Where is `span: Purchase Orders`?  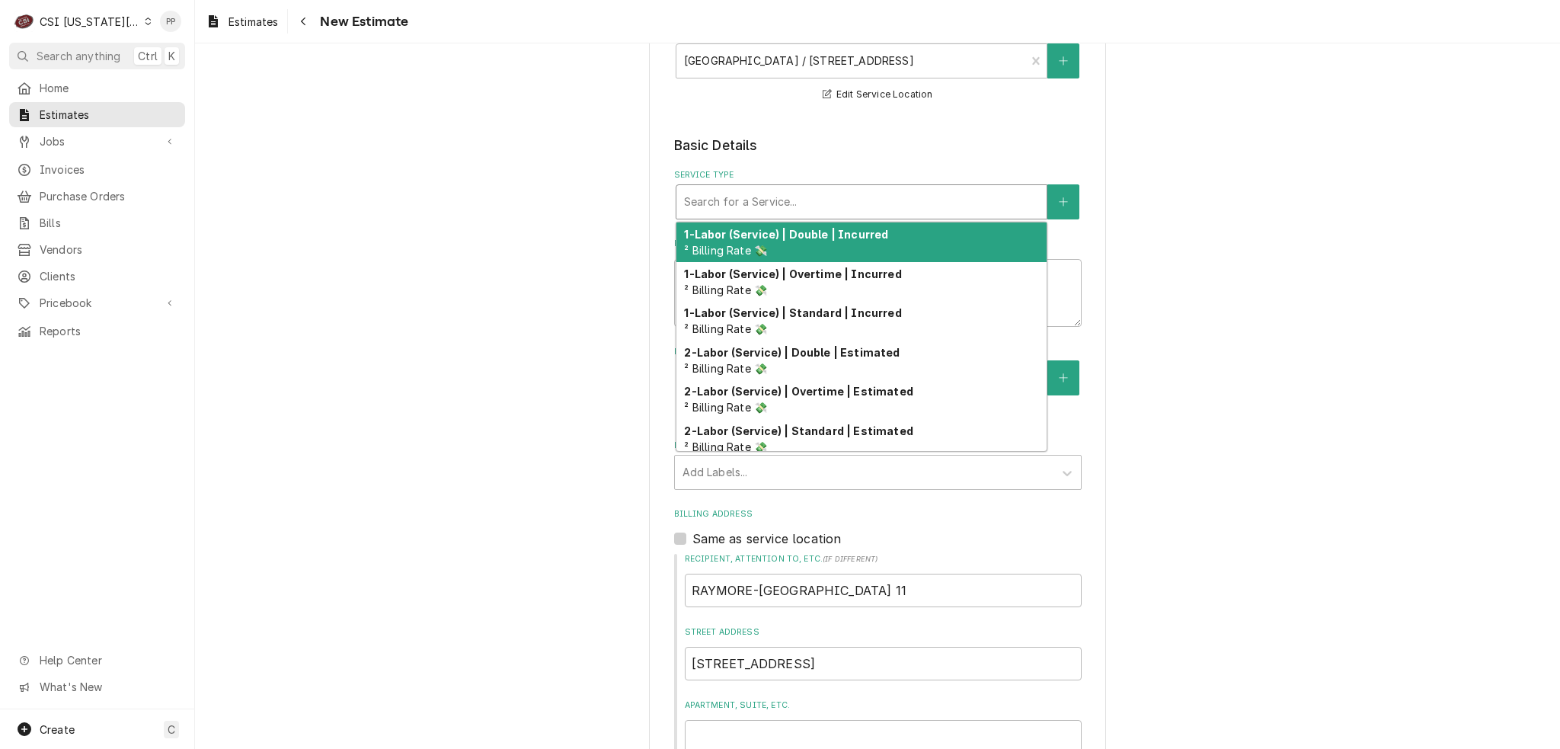 span: Purchase Orders is located at coordinates (108, 196).